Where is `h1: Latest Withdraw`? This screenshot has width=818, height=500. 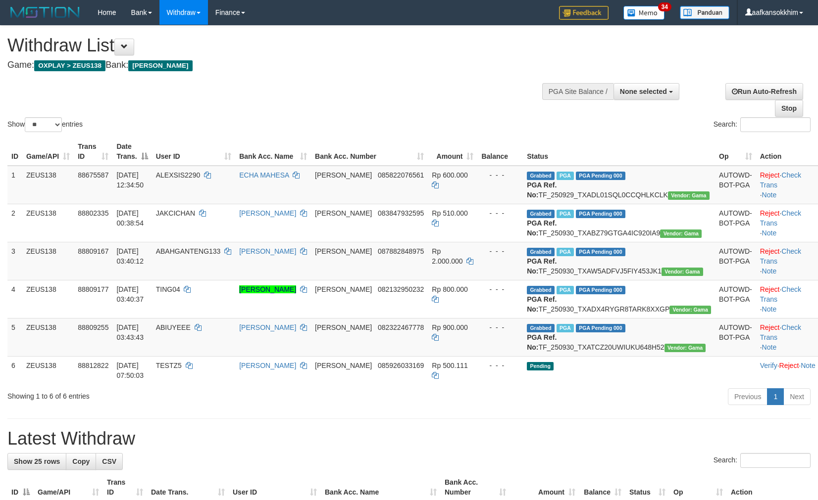 h1: Latest Withdraw is located at coordinates (409, 439).